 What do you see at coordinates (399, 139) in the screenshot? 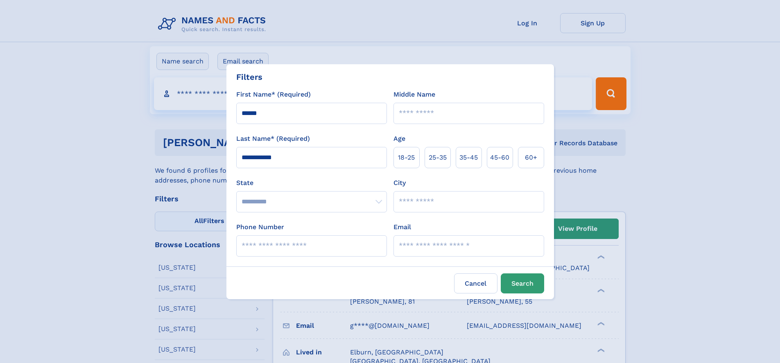
I see `label: Age` at bounding box center [399, 139].